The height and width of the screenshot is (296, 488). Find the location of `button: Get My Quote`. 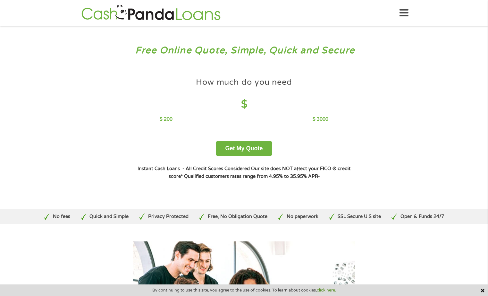

button: Get My Quote is located at coordinates (244, 148).